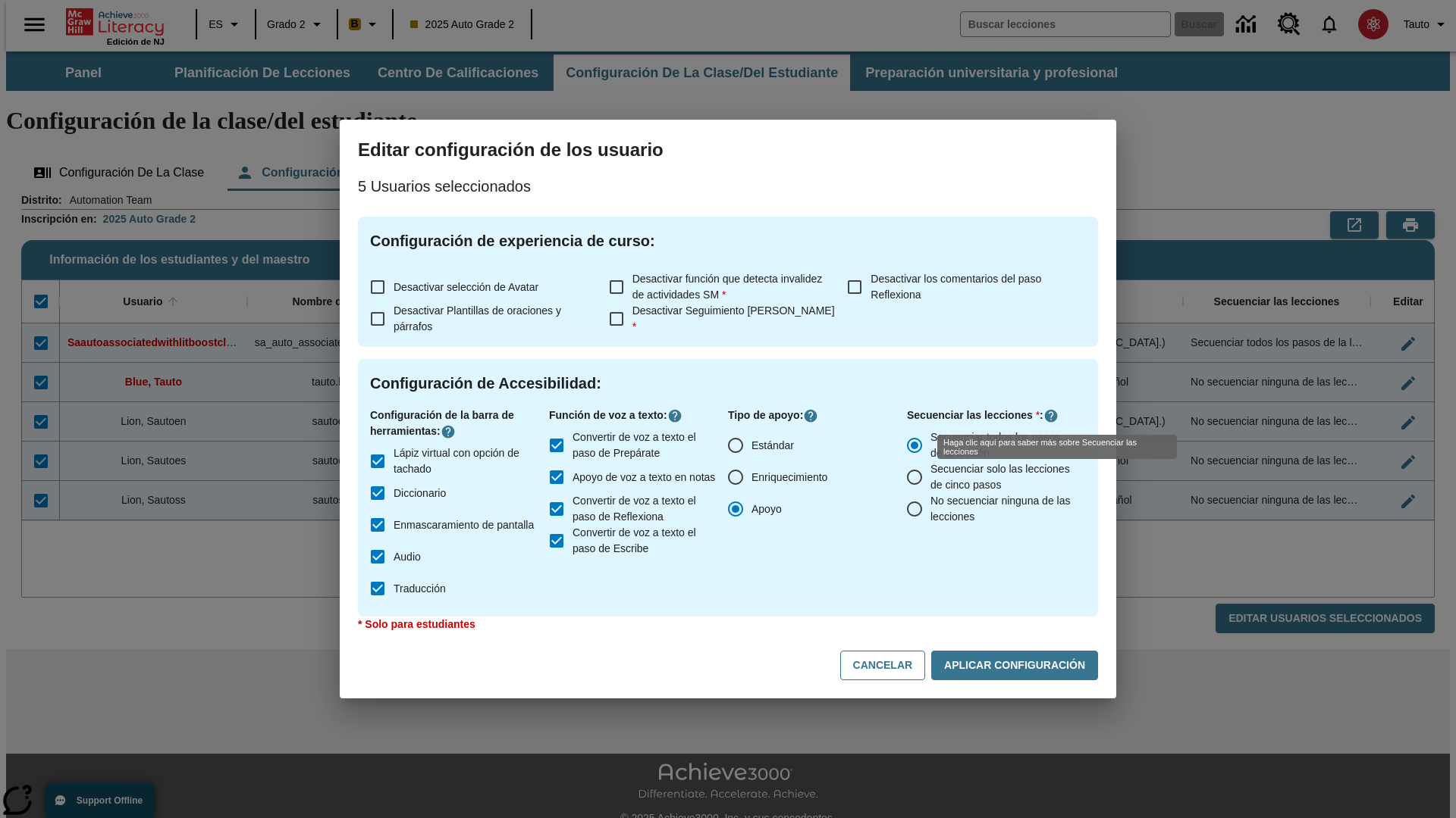 The height and width of the screenshot is (818, 1456). I want to click on p: * Solo para estudiantes, so click(728, 625).